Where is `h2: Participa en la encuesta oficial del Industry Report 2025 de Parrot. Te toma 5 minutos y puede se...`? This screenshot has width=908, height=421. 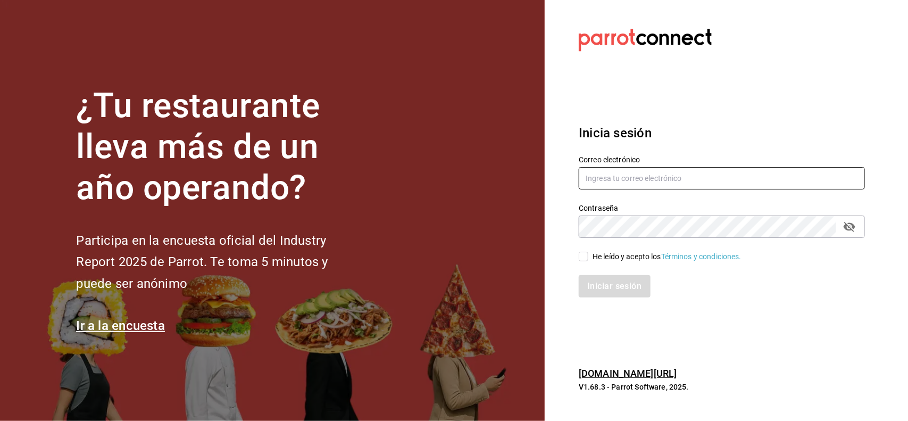
h2: Participa en la encuesta oficial del Industry Report 2025 de Parrot. Te toma 5 minutos y puede se... is located at coordinates (220, 262).